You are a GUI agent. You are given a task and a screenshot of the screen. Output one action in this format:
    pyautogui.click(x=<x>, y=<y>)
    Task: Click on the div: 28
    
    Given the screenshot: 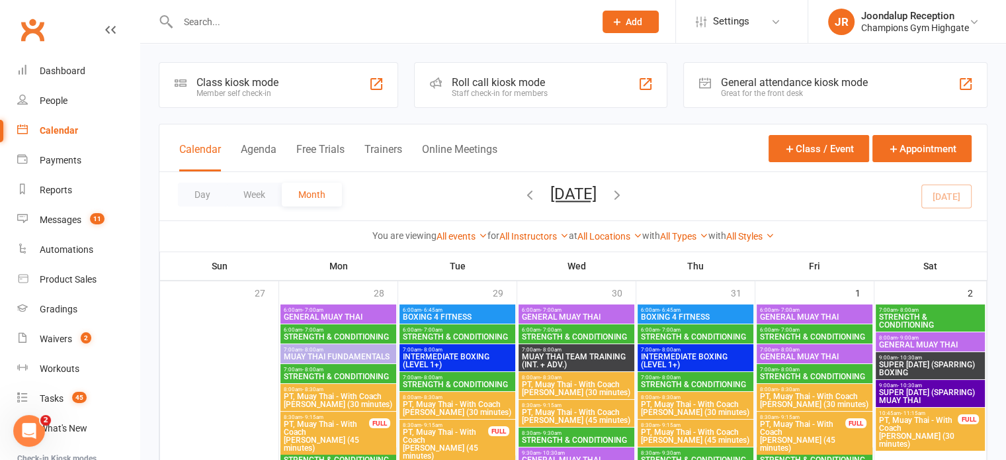 What is the action you would take?
    pyautogui.click(x=385, y=292)
    